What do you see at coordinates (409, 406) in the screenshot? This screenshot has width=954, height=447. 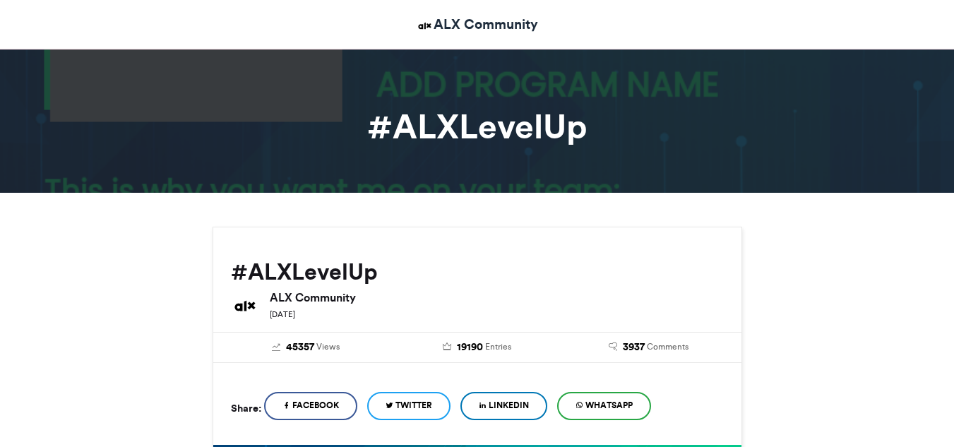 I see `a: Twitter` at bounding box center [409, 406].